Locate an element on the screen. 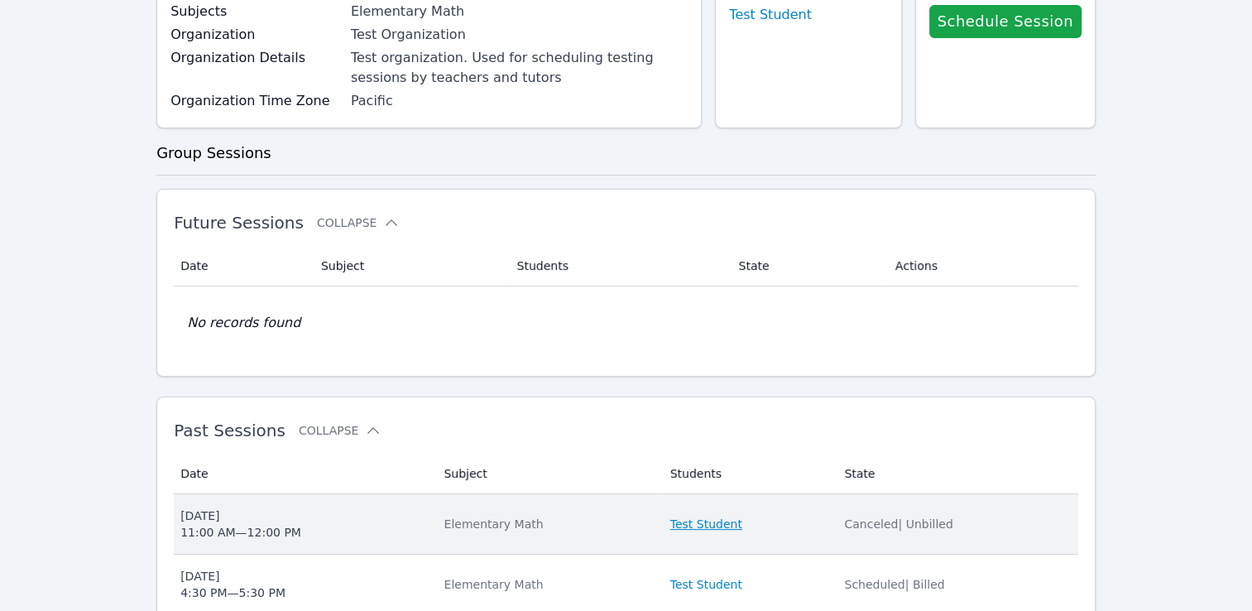 This screenshot has height=611, width=1252. label: Organization Details is located at coordinates (256, 58).